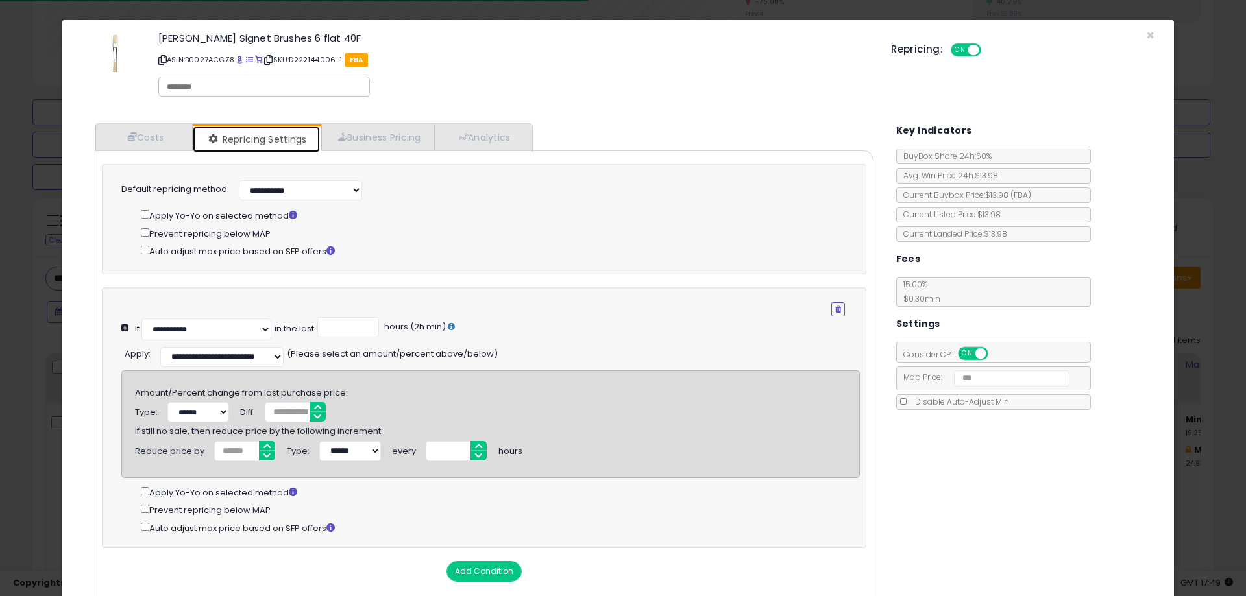 Image resolution: width=1246 pixels, height=596 pixels. I want to click on a: Business Pricing, so click(378, 137).